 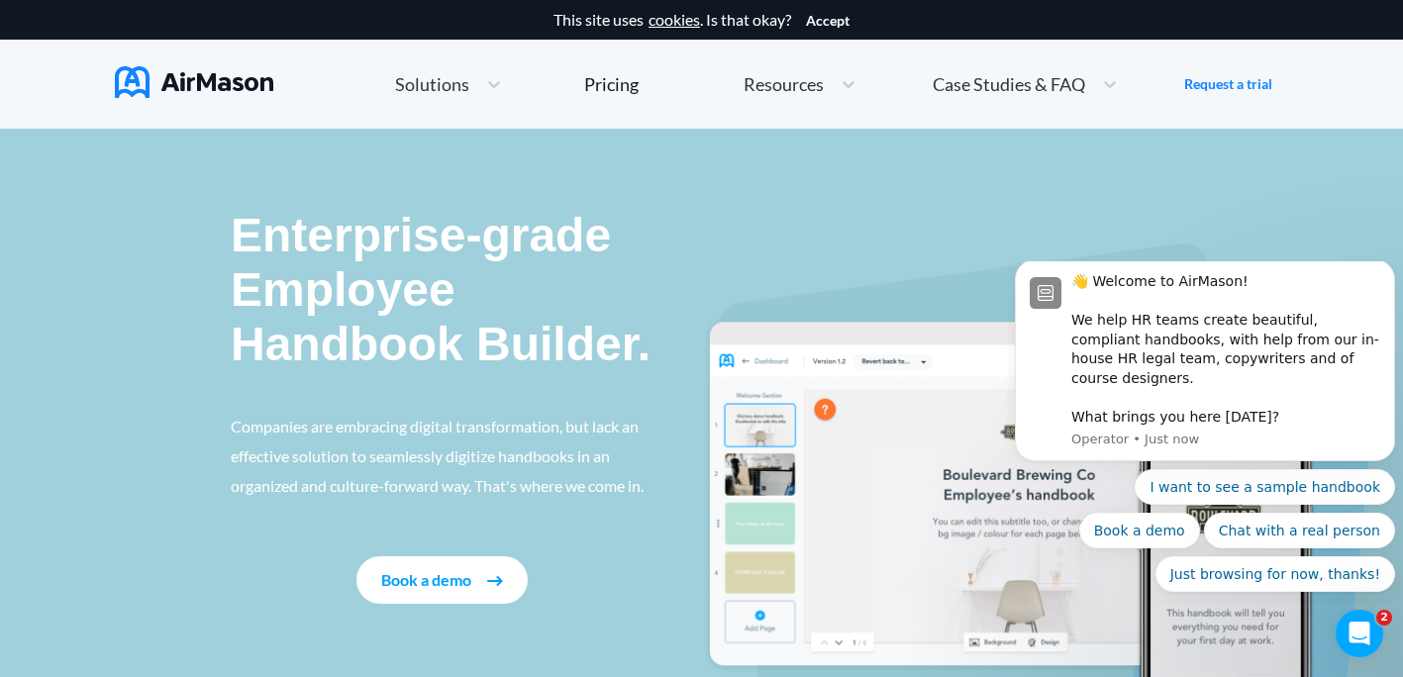 What do you see at coordinates (783, 84) in the screenshot?
I see `span: Resources` at bounding box center [783, 84].